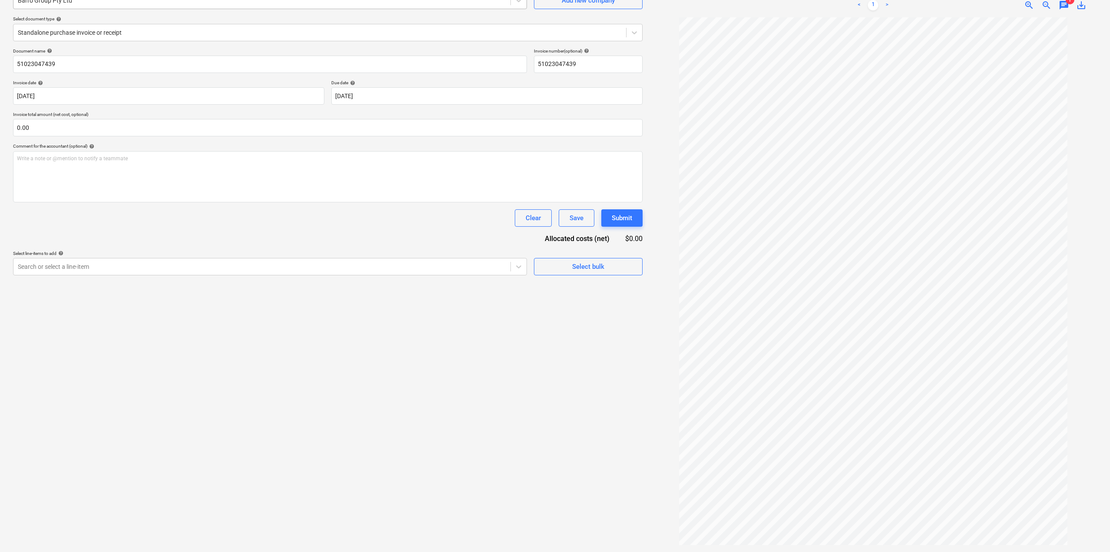 Image resolution: width=1110 pixels, height=552 pixels. What do you see at coordinates (622, 218) in the screenshot?
I see `div: Submit` at bounding box center [622, 218].